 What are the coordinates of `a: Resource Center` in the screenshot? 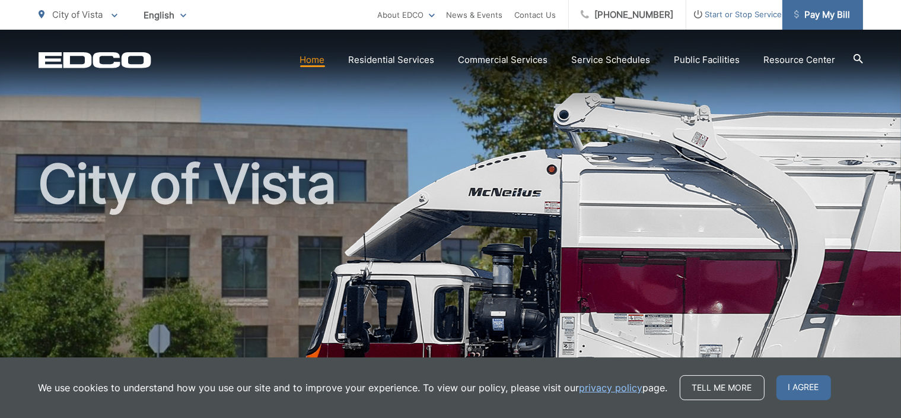 It's located at (799, 60).